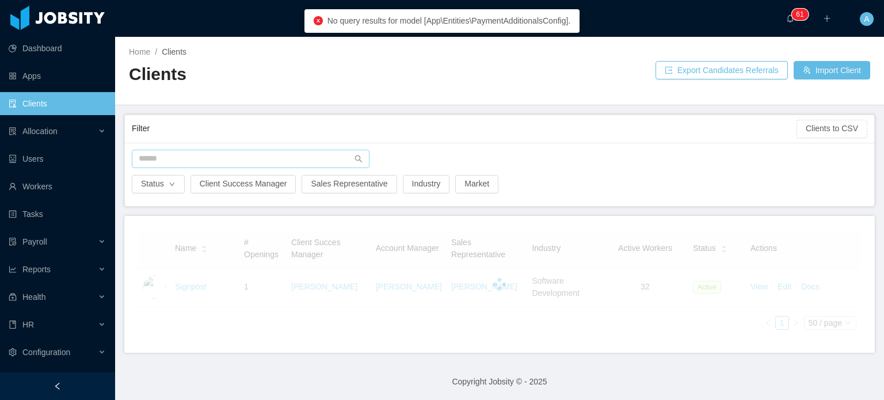 The width and height of the screenshot is (884, 400). What do you see at coordinates (349, 184) in the screenshot?
I see `button: Sales Representative` at bounding box center [349, 184].